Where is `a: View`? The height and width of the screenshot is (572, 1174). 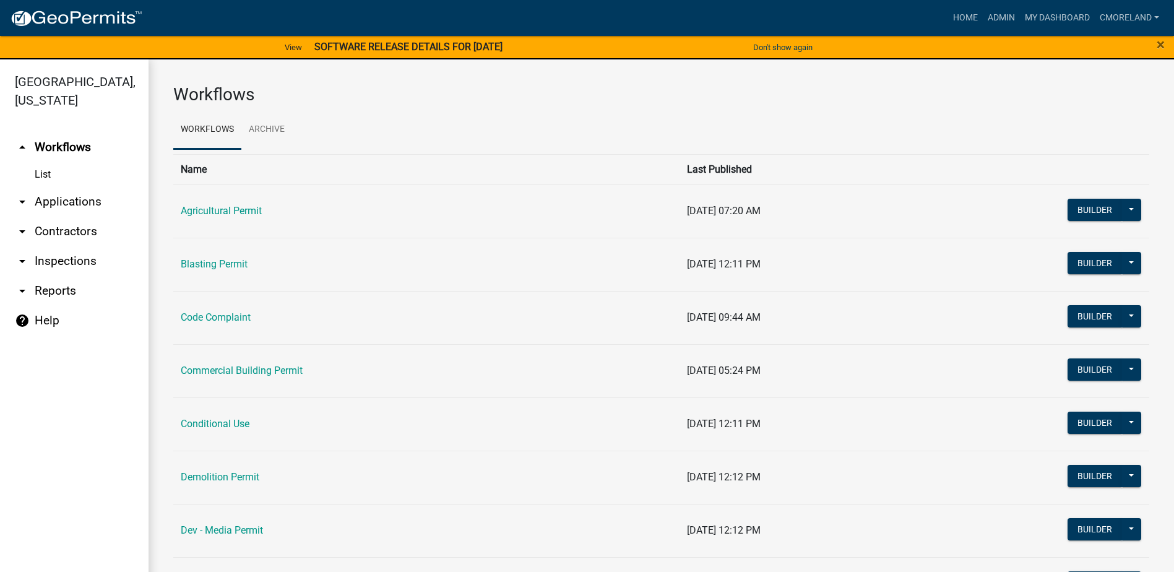
a: View is located at coordinates (293, 47).